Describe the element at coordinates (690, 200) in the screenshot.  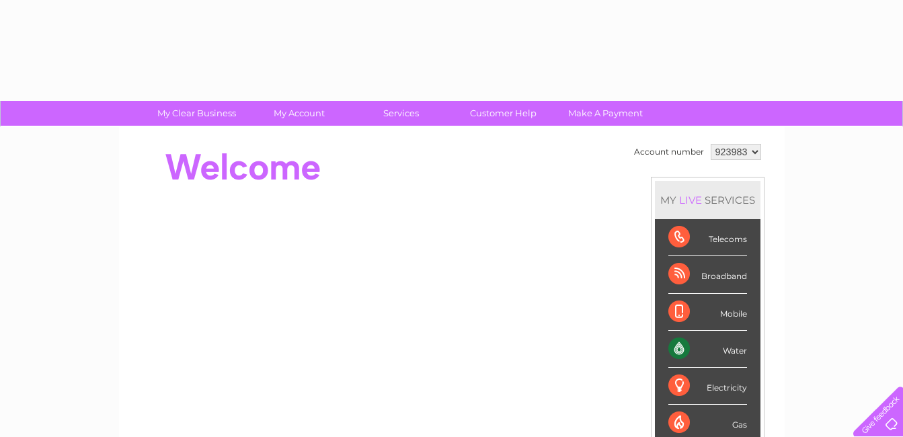
I see `div: LIVE` at that location.